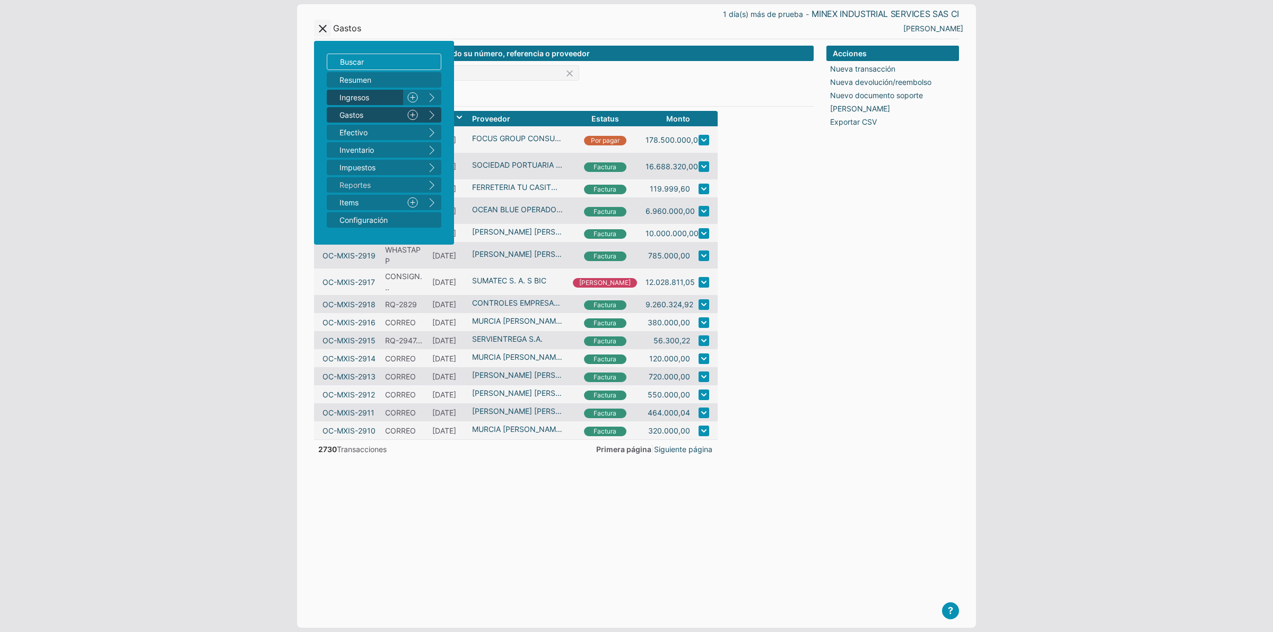 This screenshot has width=1273, height=632. I want to click on i: Por pagar, so click(605, 141).